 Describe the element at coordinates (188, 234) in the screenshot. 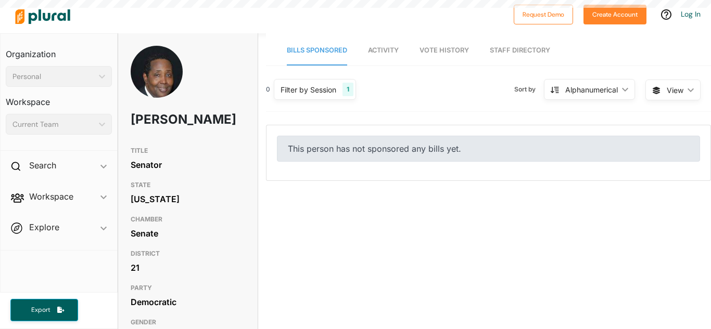

I see `div: Senate` at that location.